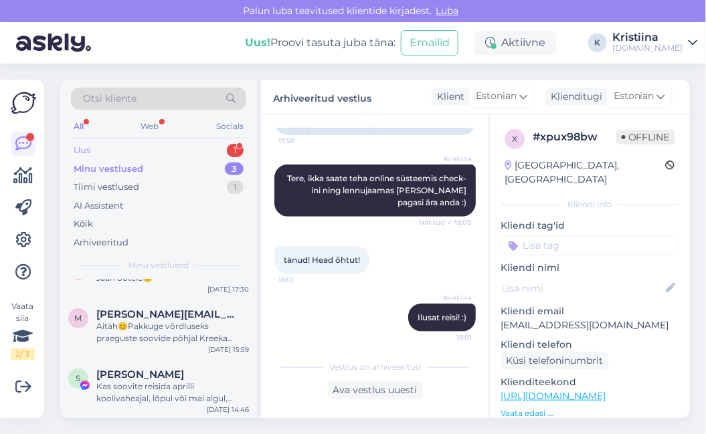 Image resolution: width=706 pixels, height=434 pixels. What do you see at coordinates (448, 96) in the screenshot?
I see `div: Klient` at bounding box center [448, 96].